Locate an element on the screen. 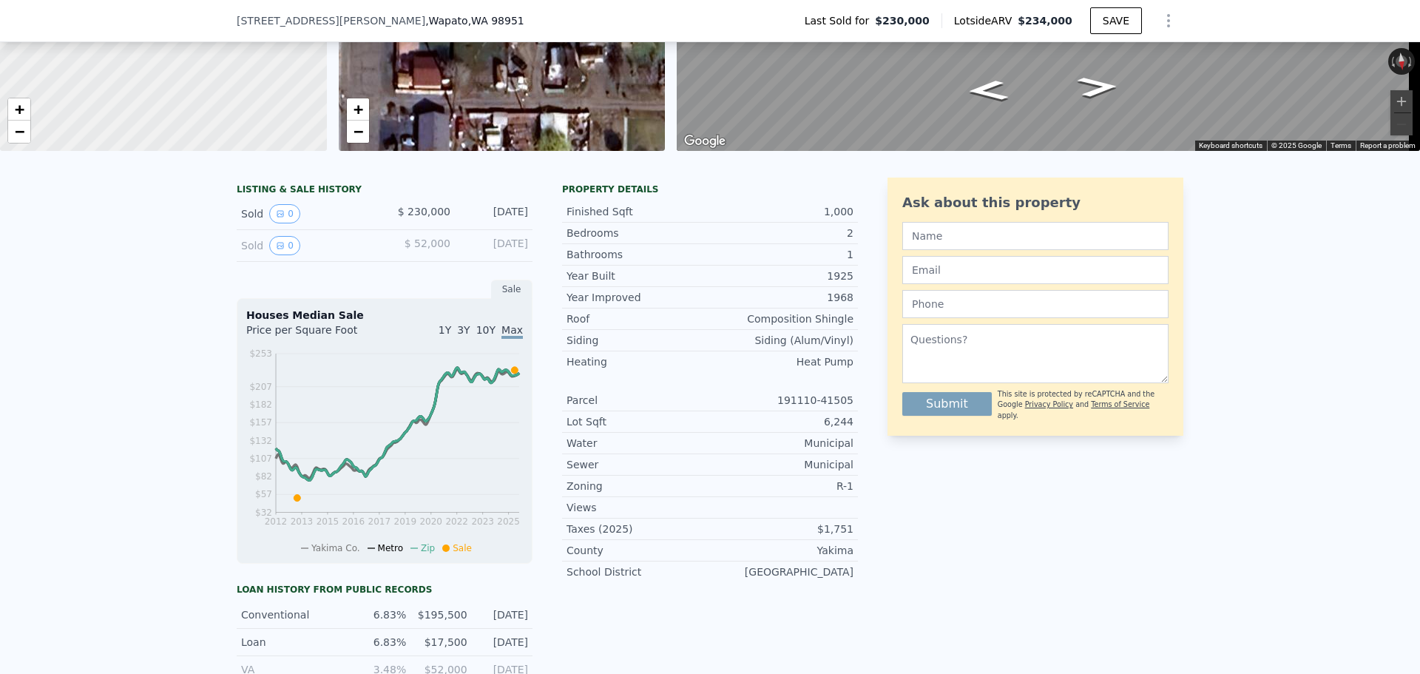 Image resolution: width=1420 pixels, height=674 pixels. div: Bedrooms is located at coordinates (638, 233).